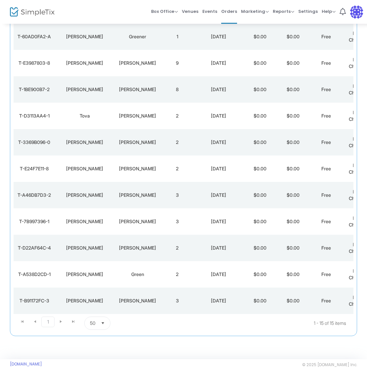 This screenshot has width=367, height=379. What do you see at coordinates (259, 323) in the screenshot?
I see `kendo-pager-info: 1 - 15 of 15 items` at bounding box center [259, 323].